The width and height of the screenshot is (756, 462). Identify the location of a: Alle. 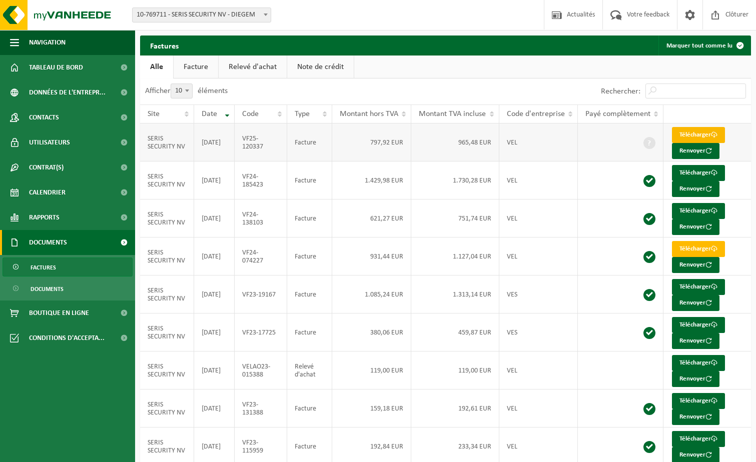
(157, 67).